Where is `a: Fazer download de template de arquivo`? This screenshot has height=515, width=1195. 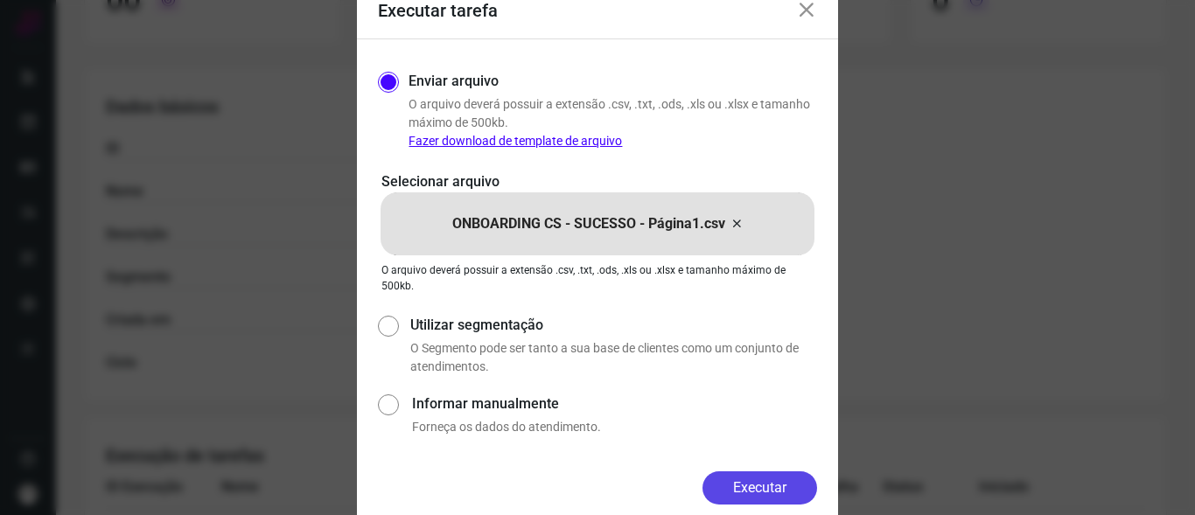
a: Fazer download de template de arquivo is located at coordinates (515, 141).